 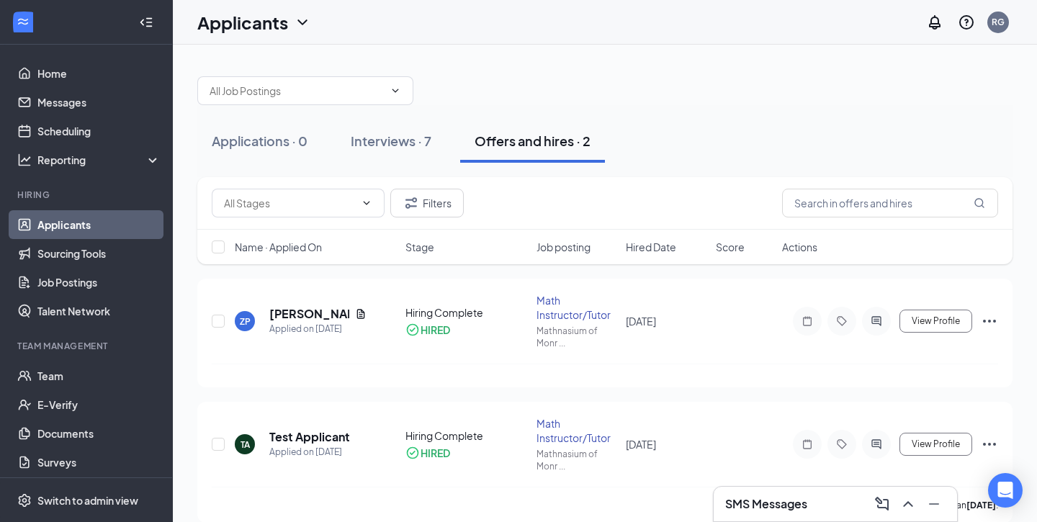 I want to click on div: Reporting, so click(x=99, y=160).